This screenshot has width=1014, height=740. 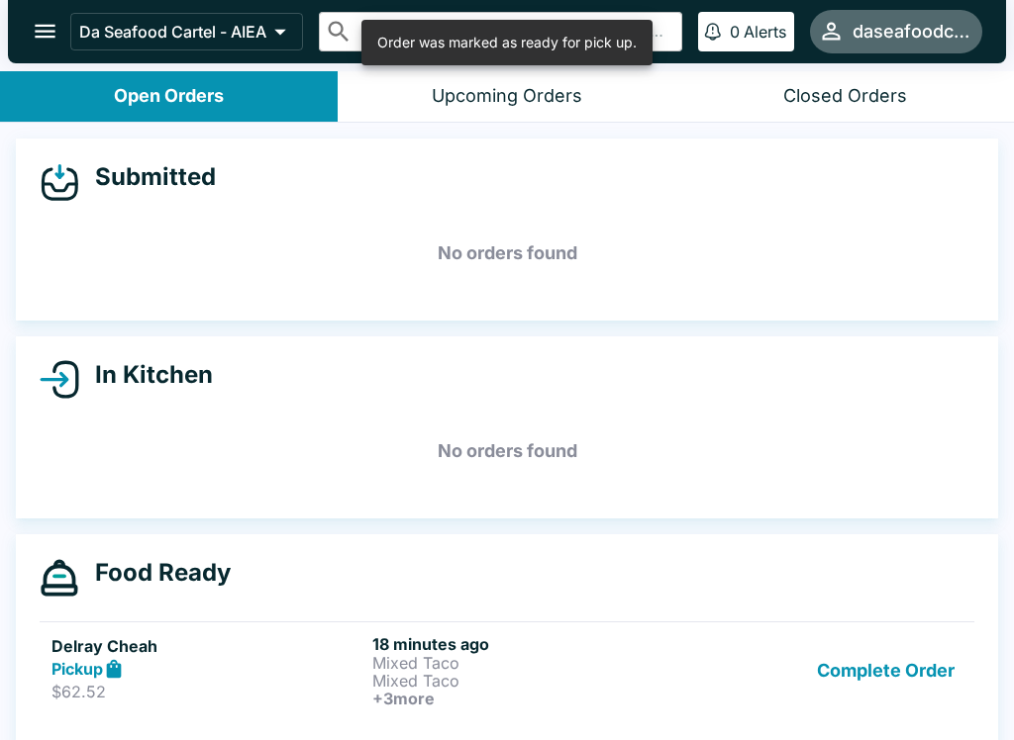 I want to click on p: Da Seafood Cartel - AIEA, so click(x=172, y=32).